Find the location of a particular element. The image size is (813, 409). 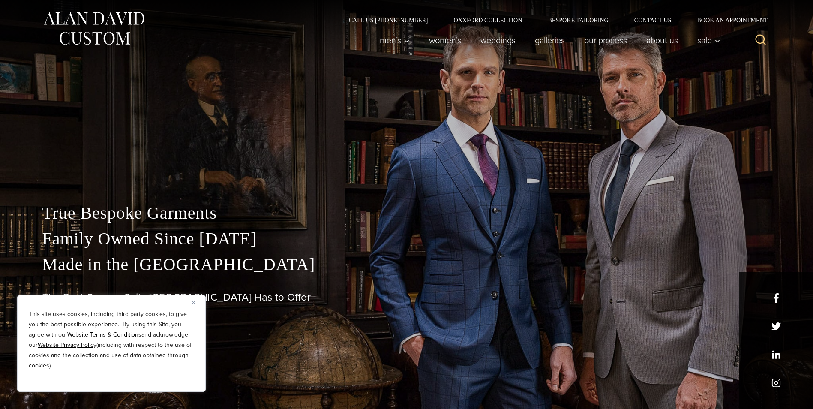

a: Website Terms & Conditions is located at coordinates (104, 334).